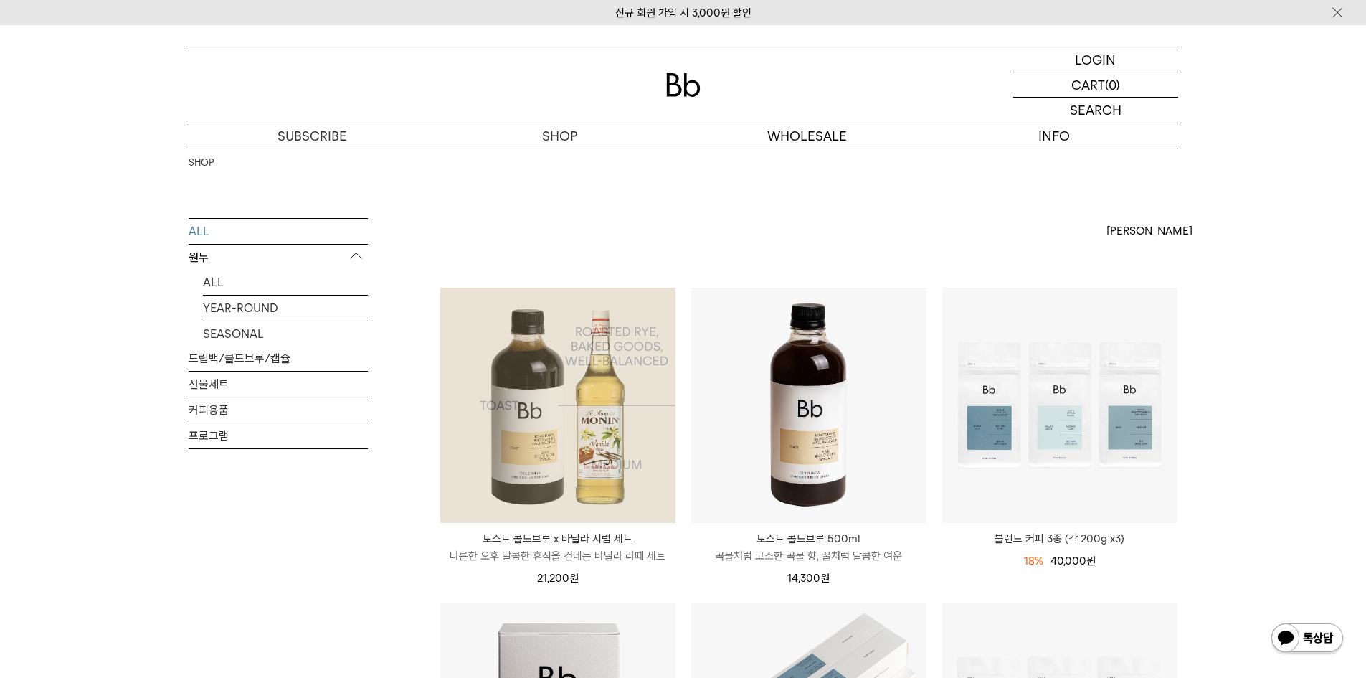  What do you see at coordinates (1096, 85) in the screenshot?
I see `a: CART (0)` at bounding box center [1096, 85].